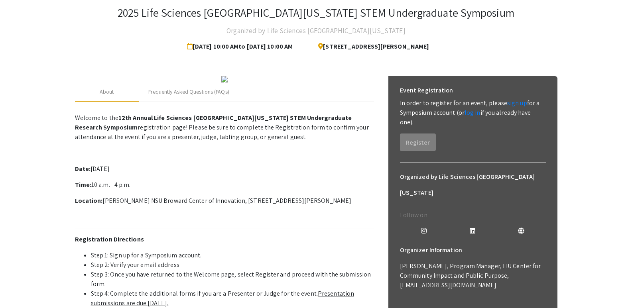 The image size is (632, 308). I want to click on p: Welcome to the registration page! Please be sure to complete the Registration form to confirm you..., so click(225, 128).